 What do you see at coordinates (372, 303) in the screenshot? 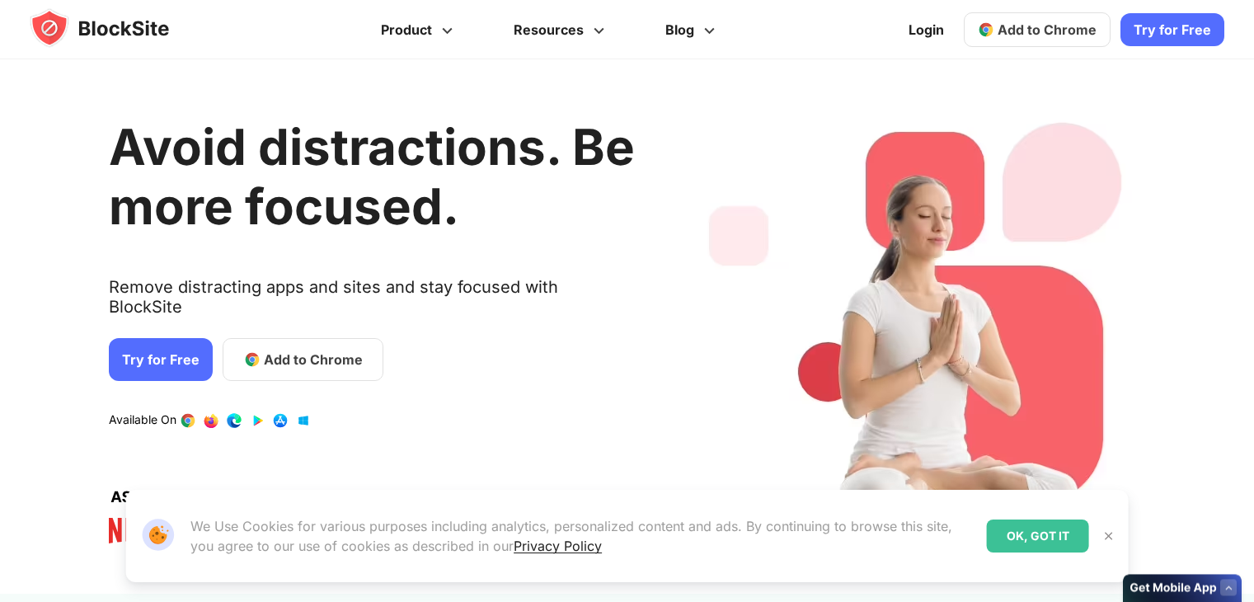
I see `text: Remove distracting apps and sites and stay focused with BlockSite` at bounding box center [372, 303].